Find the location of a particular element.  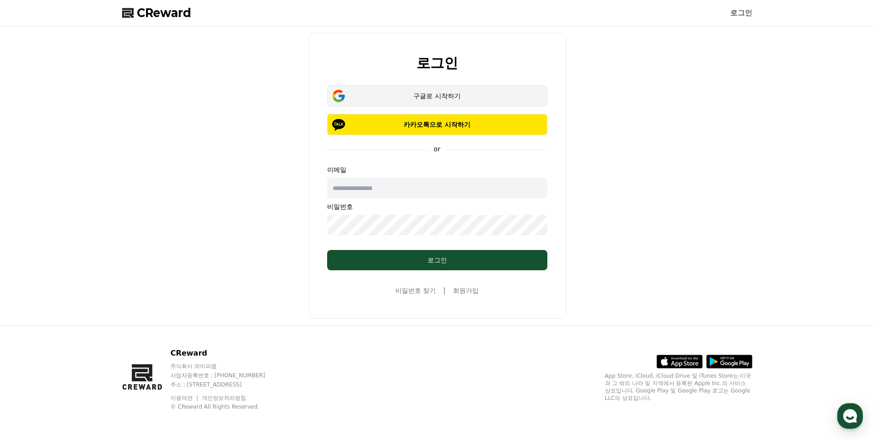

button: 로그인 is located at coordinates (437, 260).